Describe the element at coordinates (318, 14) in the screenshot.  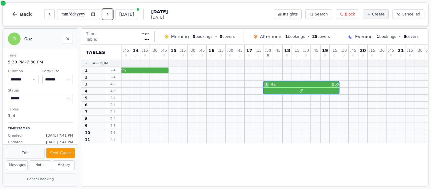
I see `button: Search` at that location.